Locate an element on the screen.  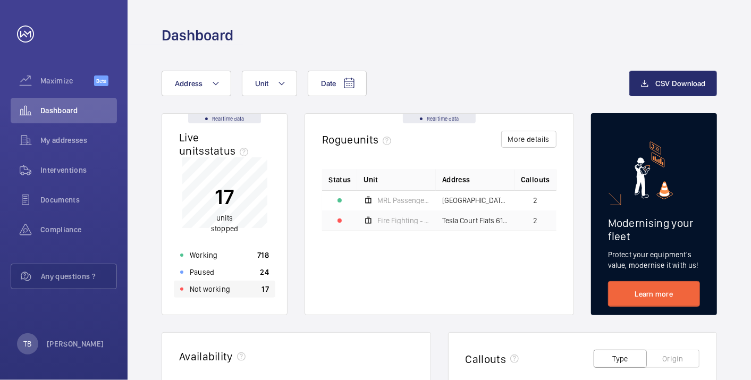
span: MRL Passenger Lift is located at coordinates (404, 200).